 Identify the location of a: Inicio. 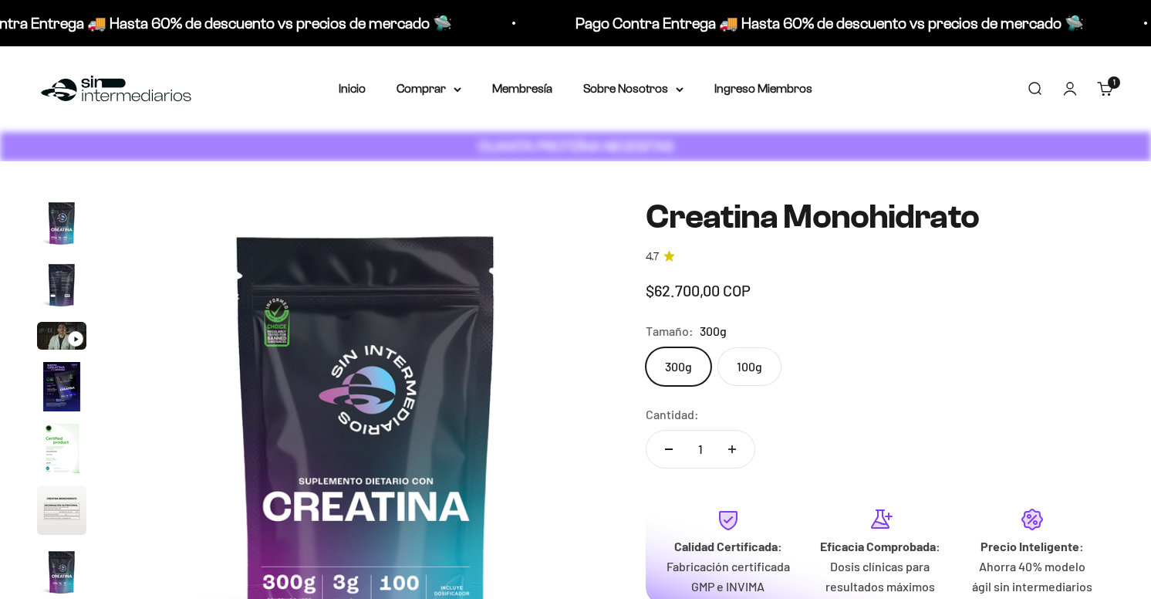
(352, 88).